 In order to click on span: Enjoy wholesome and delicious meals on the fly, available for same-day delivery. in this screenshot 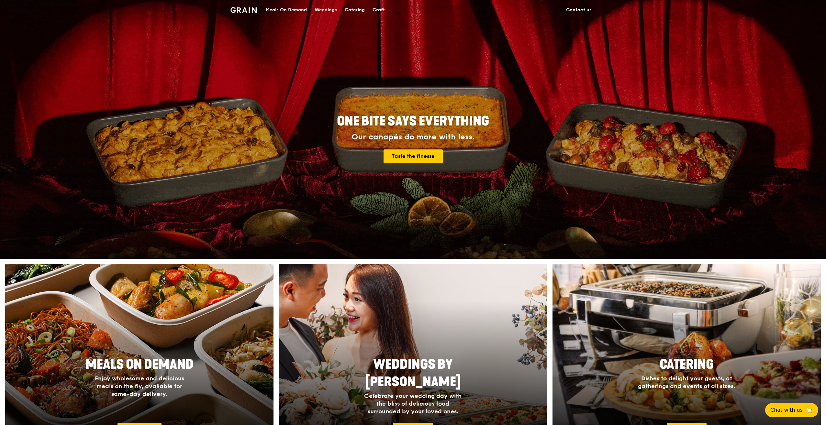, I will do `click(139, 386)`.